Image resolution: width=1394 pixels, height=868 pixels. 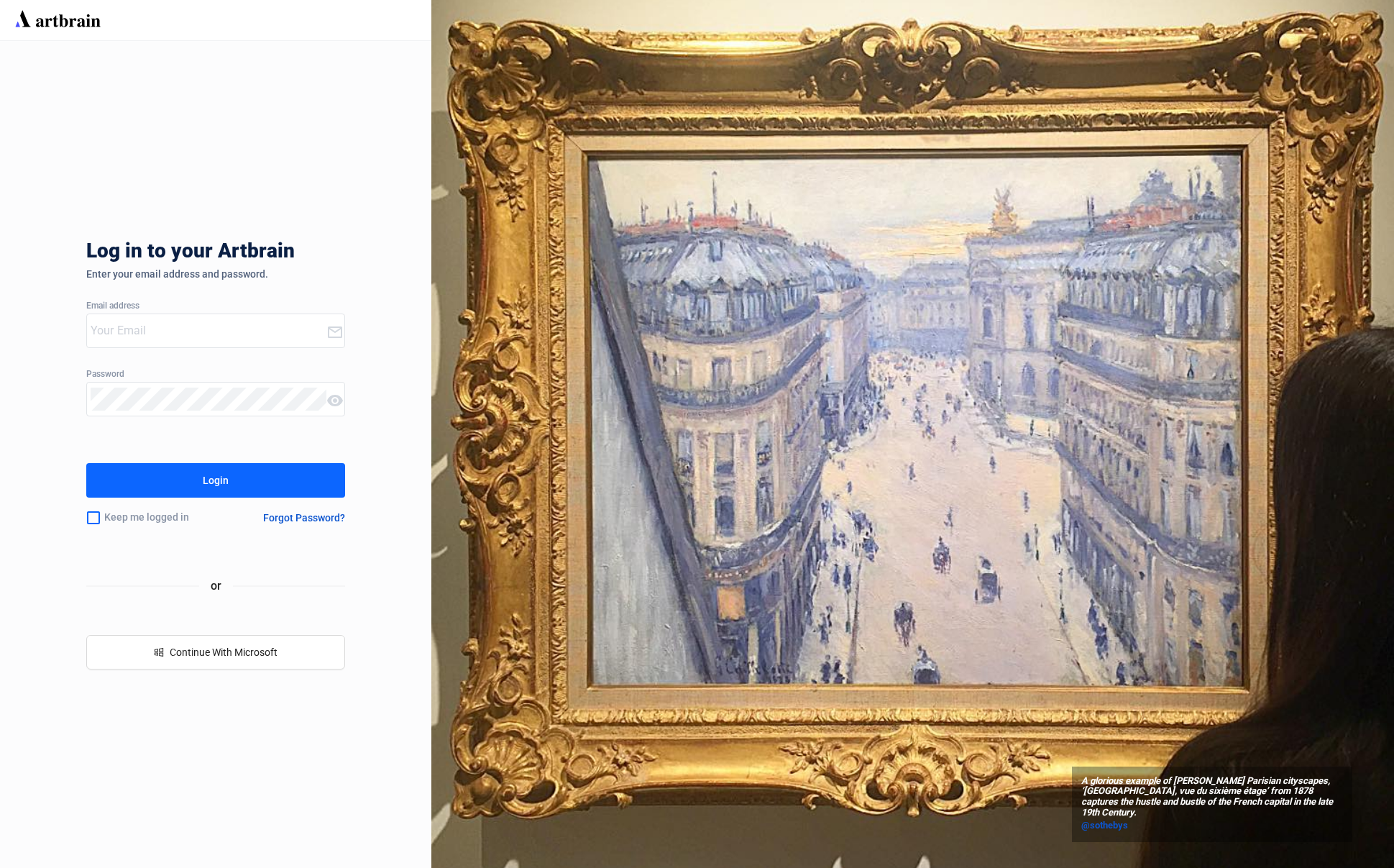 What do you see at coordinates (1104, 824) in the screenshot?
I see `span: @sothebys` at bounding box center [1104, 824].